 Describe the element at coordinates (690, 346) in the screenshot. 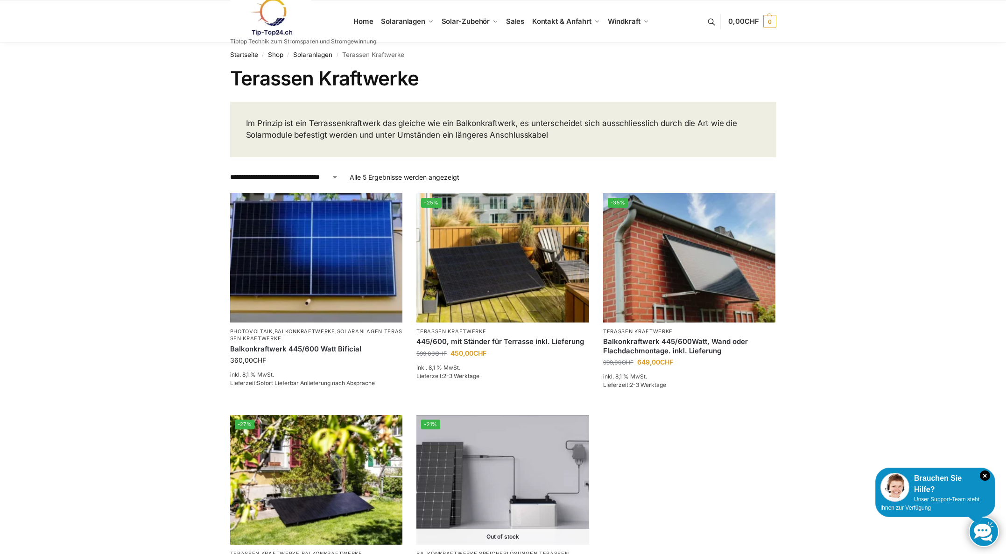

I see `a: Balkonkraftwerk 445/600Watt, Wand oder Flachdachmontage. inkl. Lieferung` at that location.